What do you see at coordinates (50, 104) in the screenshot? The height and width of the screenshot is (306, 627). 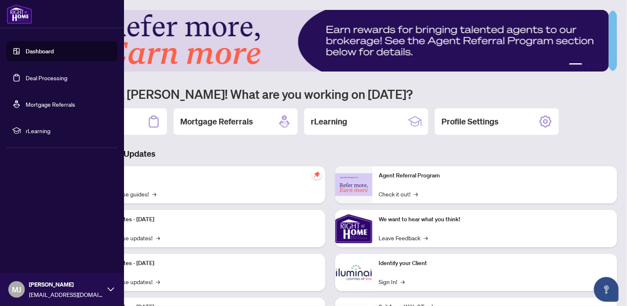 I see `a: Mortgage Referrals` at bounding box center [50, 104].